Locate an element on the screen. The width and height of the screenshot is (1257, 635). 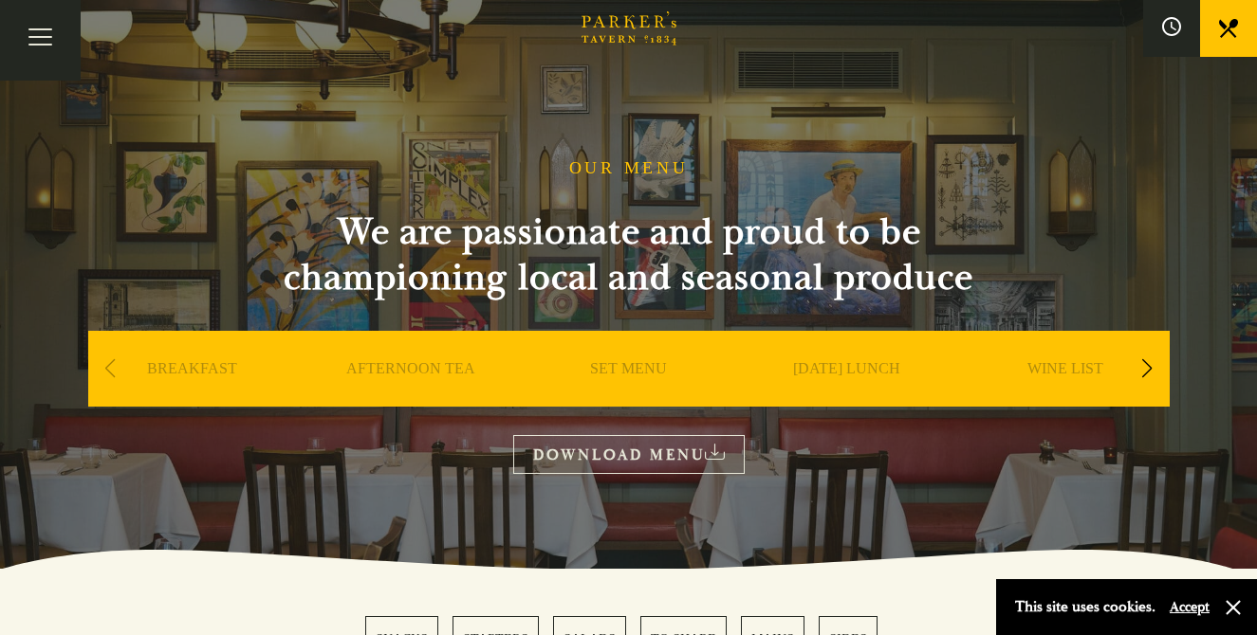
a: SET MENU is located at coordinates (628, 397).